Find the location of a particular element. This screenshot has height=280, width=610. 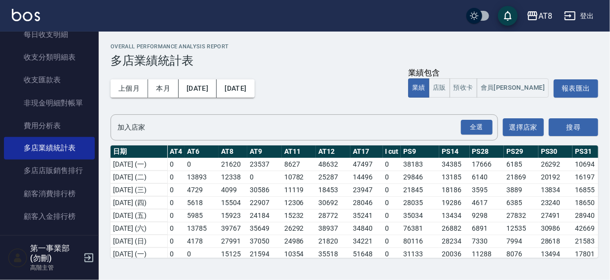

button: 選擇店家 is located at coordinates (523, 127).